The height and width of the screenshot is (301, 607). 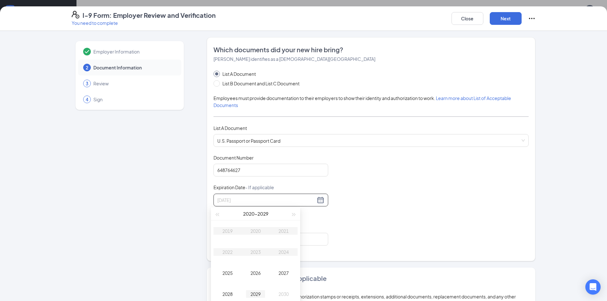 What do you see at coordinates (228, 273) in the screenshot?
I see `td: 2025` at bounding box center [228, 273].